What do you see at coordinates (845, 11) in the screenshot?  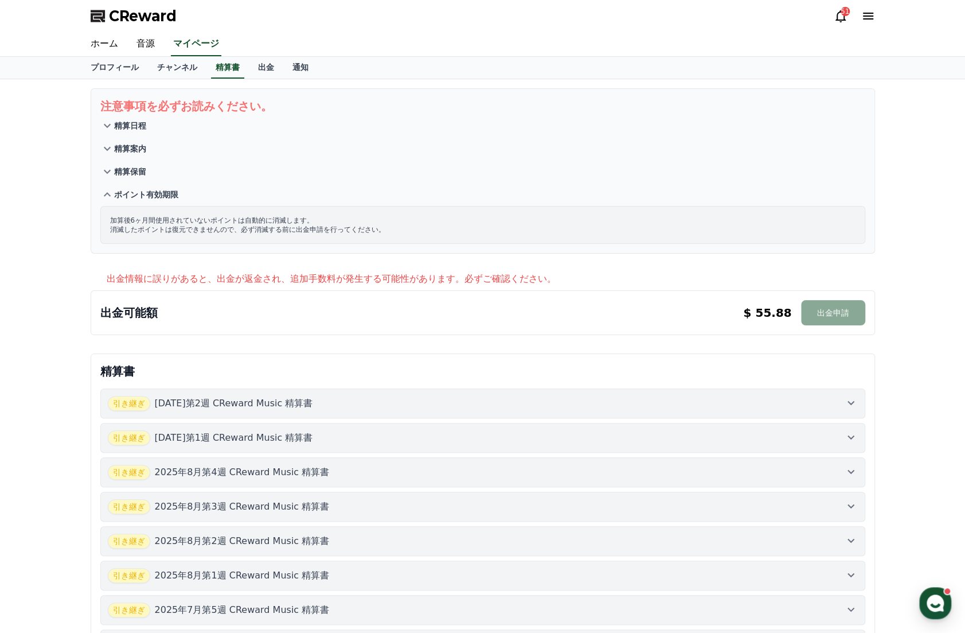 I see `div: 51` at bounding box center [845, 11].